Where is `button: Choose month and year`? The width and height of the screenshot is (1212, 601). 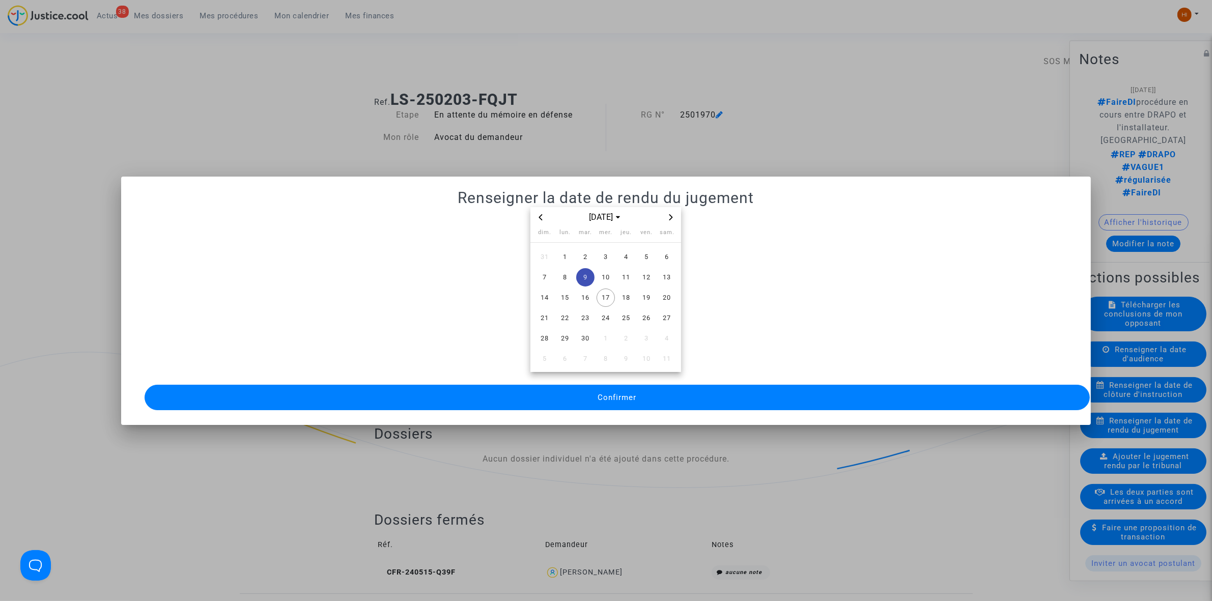 button: Choose month and year is located at coordinates (606, 217).